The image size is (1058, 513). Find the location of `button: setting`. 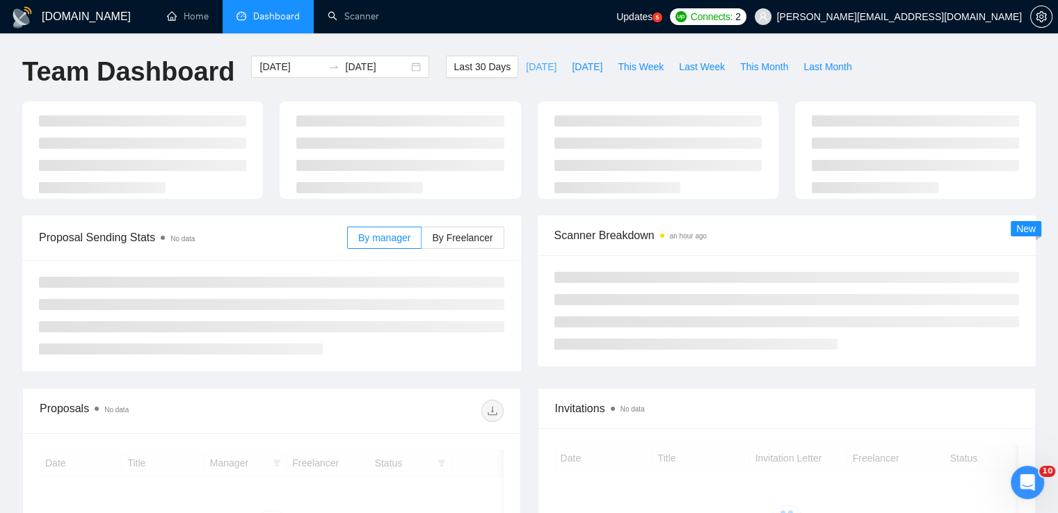

button: setting is located at coordinates (1042, 17).